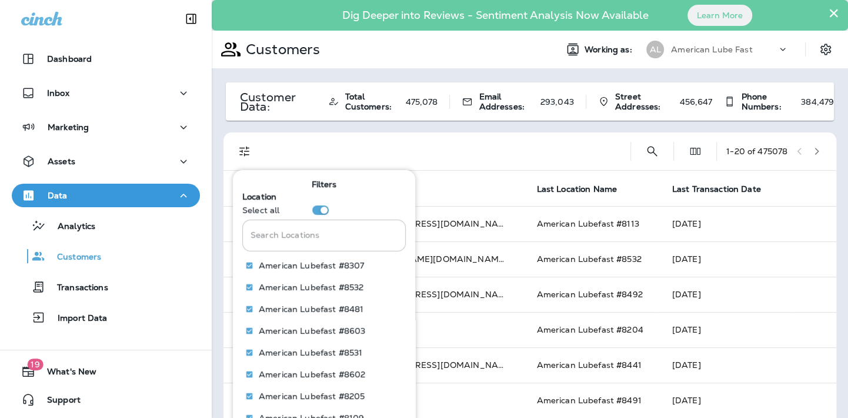 This screenshot has width=848, height=418. Describe the element at coordinates (106, 59) in the screenshot. I see `button: Dashboard` at that location.